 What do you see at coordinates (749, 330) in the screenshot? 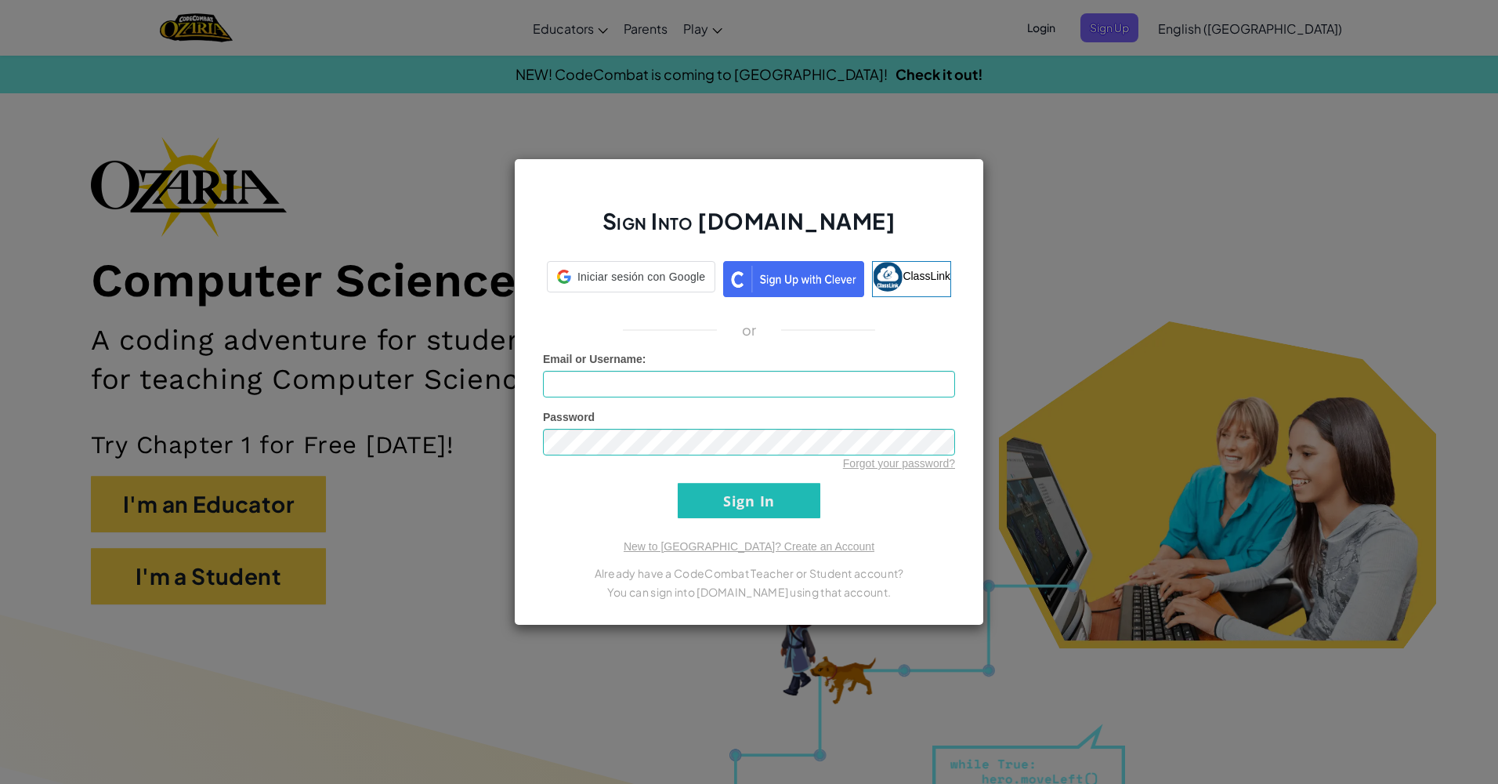
I see `p: or` at bounding box center [749, 330].